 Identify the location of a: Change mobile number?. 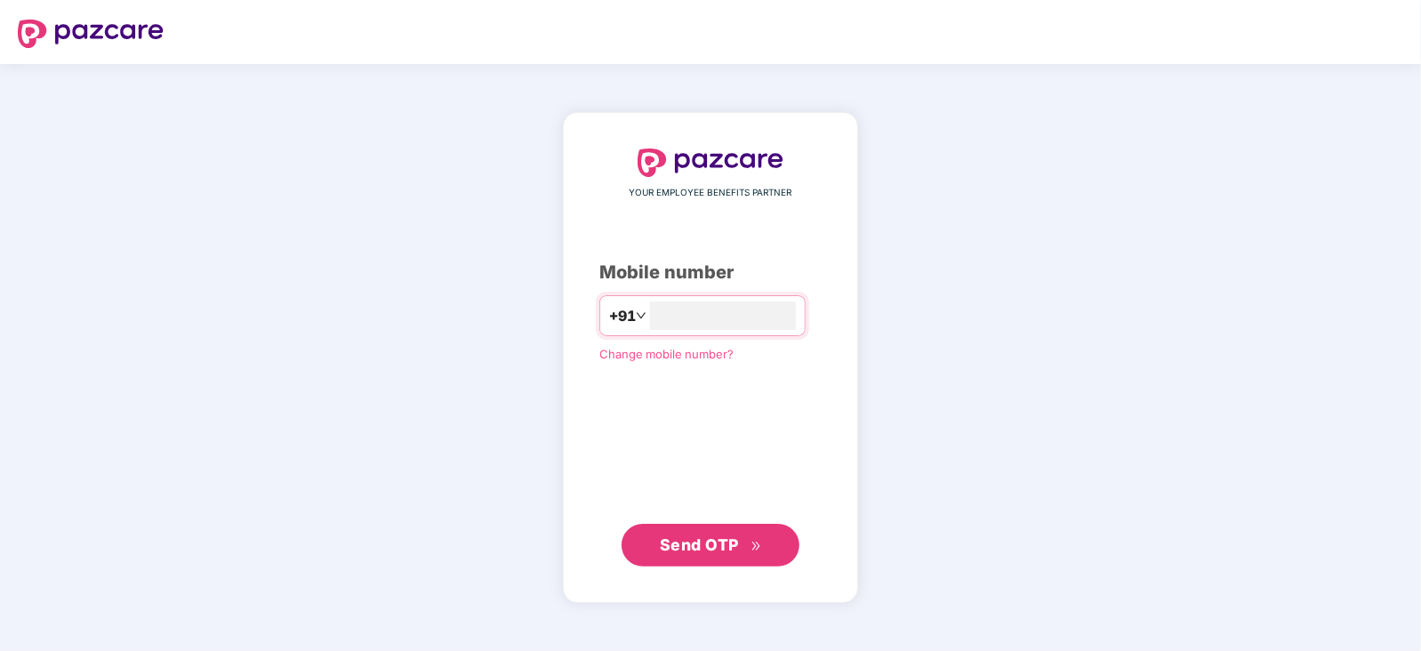
(666, 354).